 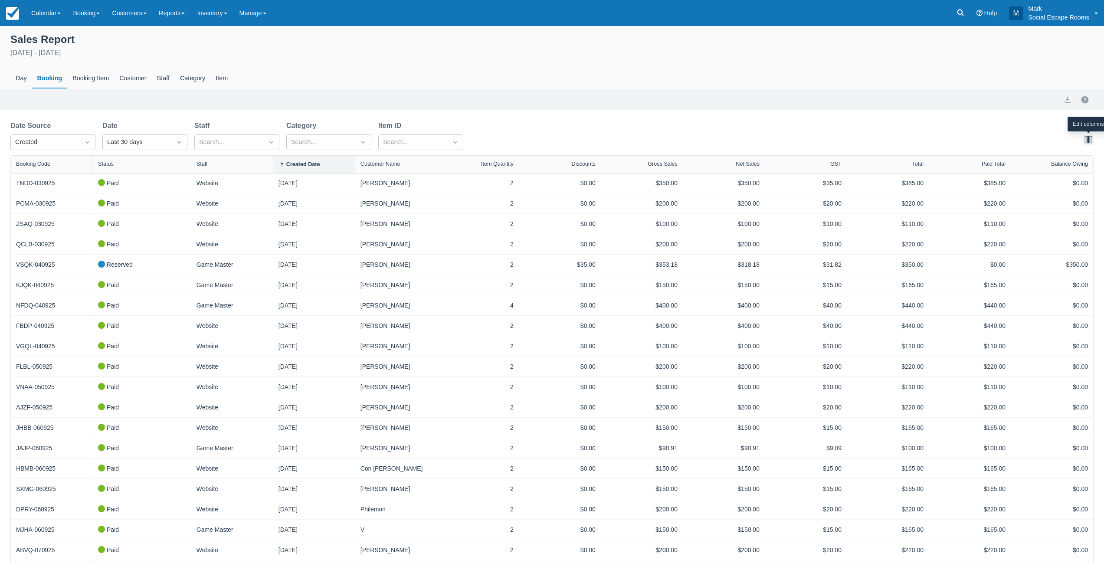 What do you see at coordinates (806, 448) in the screenshot?
I see `div: $9.09` at bounding box center [806, 448].